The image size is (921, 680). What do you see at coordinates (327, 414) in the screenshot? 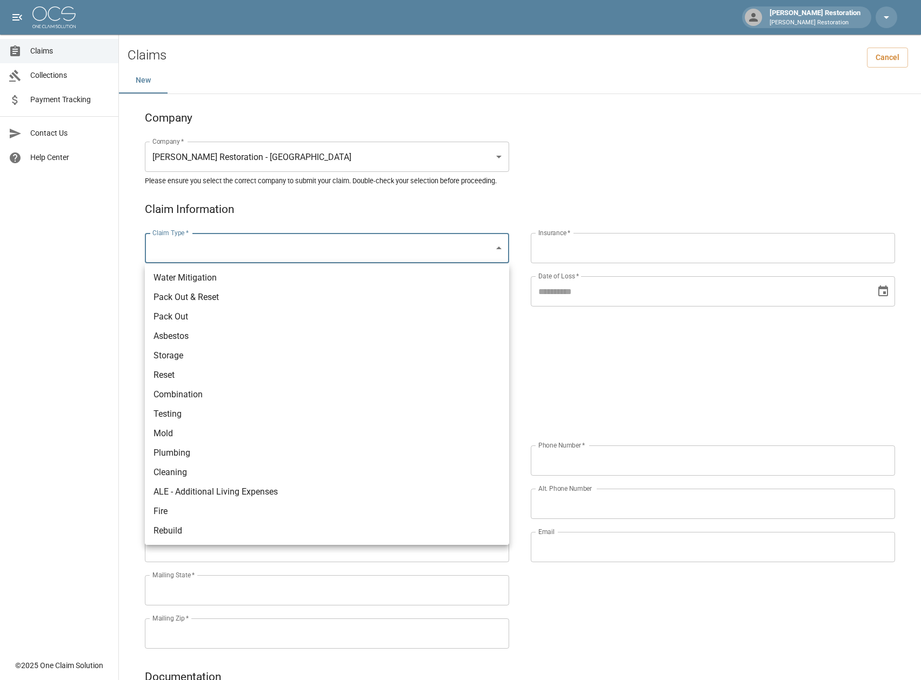
I see `li: Testing` at bounding box center [327, 414].